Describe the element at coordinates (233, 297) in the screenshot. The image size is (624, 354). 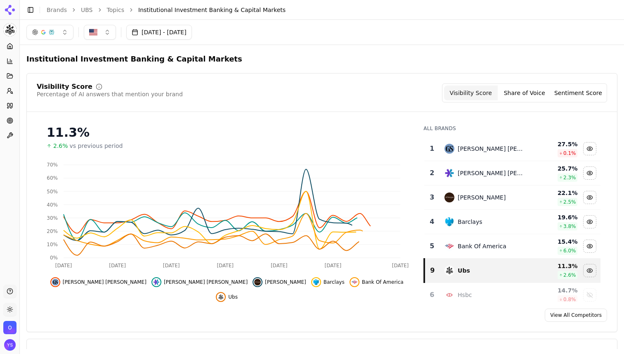
I see `span: Ubs` at that location.